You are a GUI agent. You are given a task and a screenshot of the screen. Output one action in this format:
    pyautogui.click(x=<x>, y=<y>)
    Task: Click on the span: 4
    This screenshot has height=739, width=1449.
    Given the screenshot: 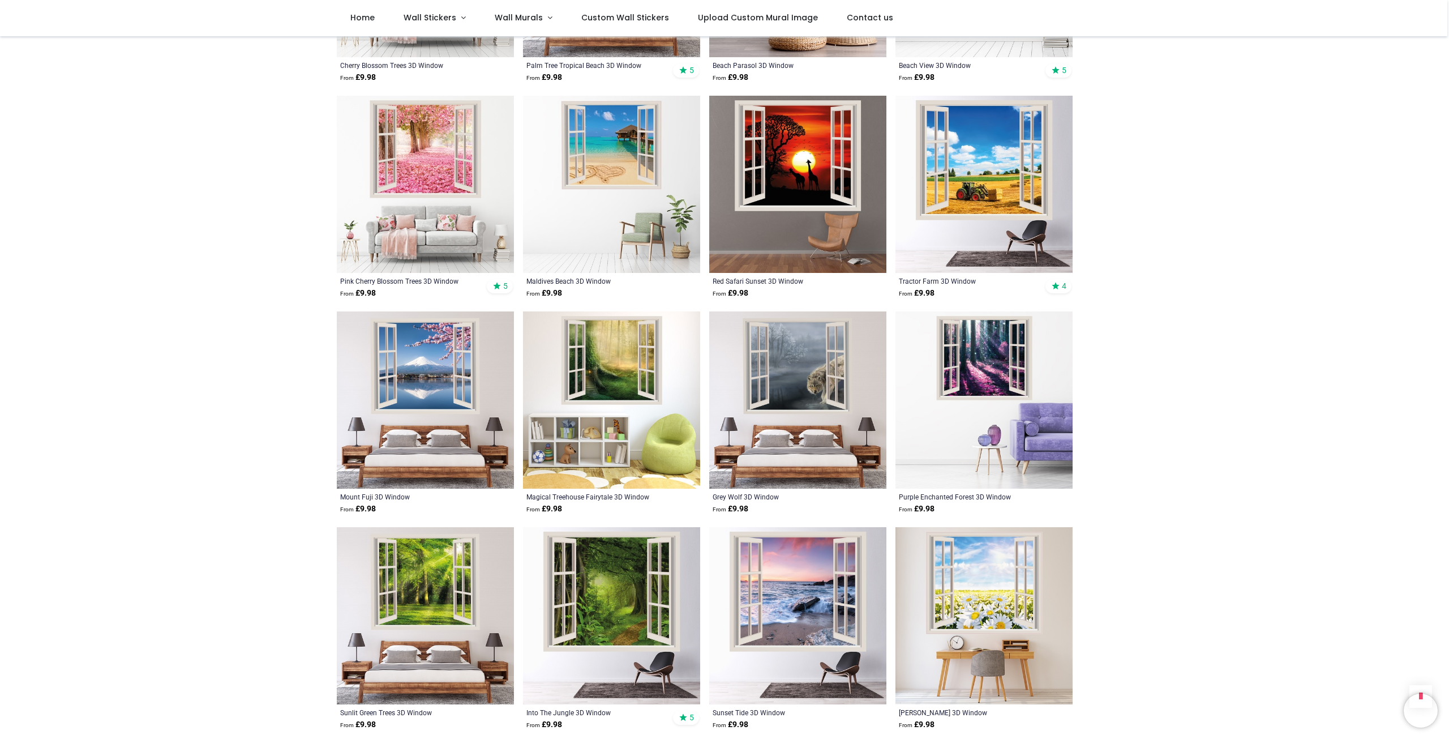 What is the action you would take?
    pyautogui.click(x=1064, y=286)
    